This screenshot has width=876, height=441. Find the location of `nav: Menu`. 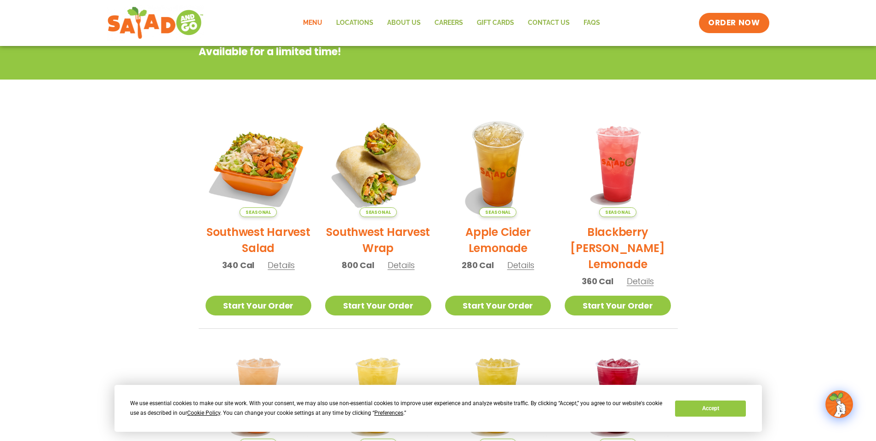

nav: Menu is located at coordinates (451, 23).